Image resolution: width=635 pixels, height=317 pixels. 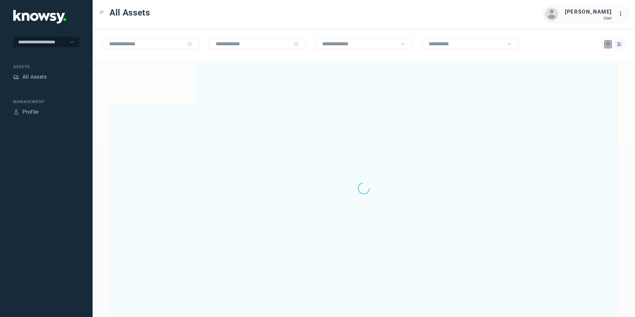 What do you see at coordinates (102, 13) in the screenshot?
I see `div: Toggle Menu` at bounding box center [102, 13].